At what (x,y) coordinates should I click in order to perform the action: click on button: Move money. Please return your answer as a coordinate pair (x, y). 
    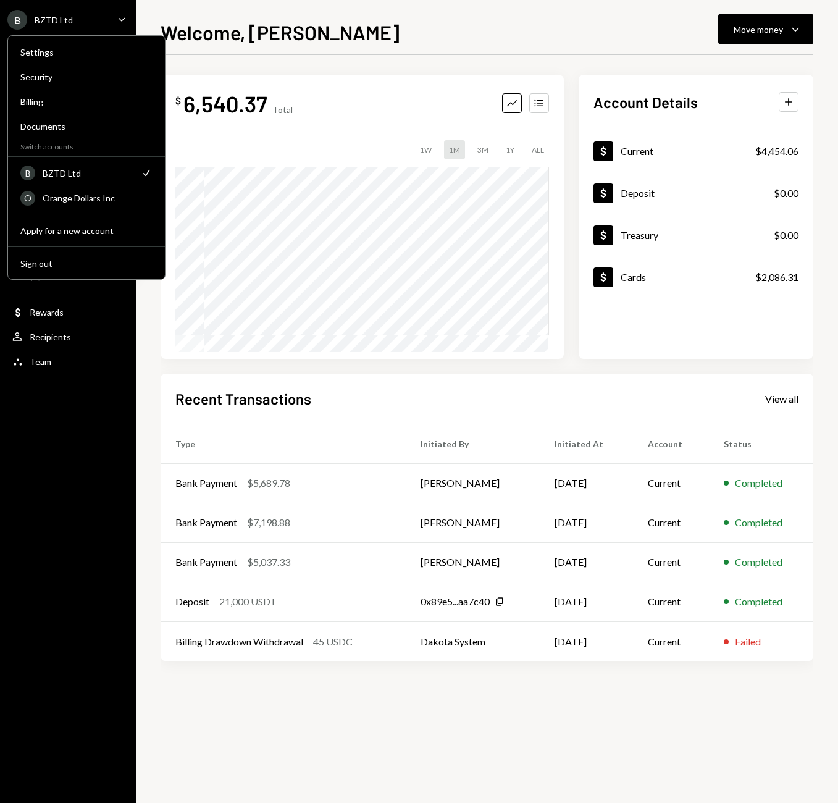
    Looking at the image, I should click on (766, 29).